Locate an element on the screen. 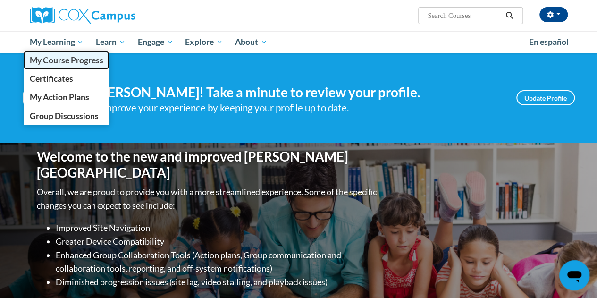 The width and height of the screenshot is (597, 298). a: Update Profile is located at coordinates (545, 98).